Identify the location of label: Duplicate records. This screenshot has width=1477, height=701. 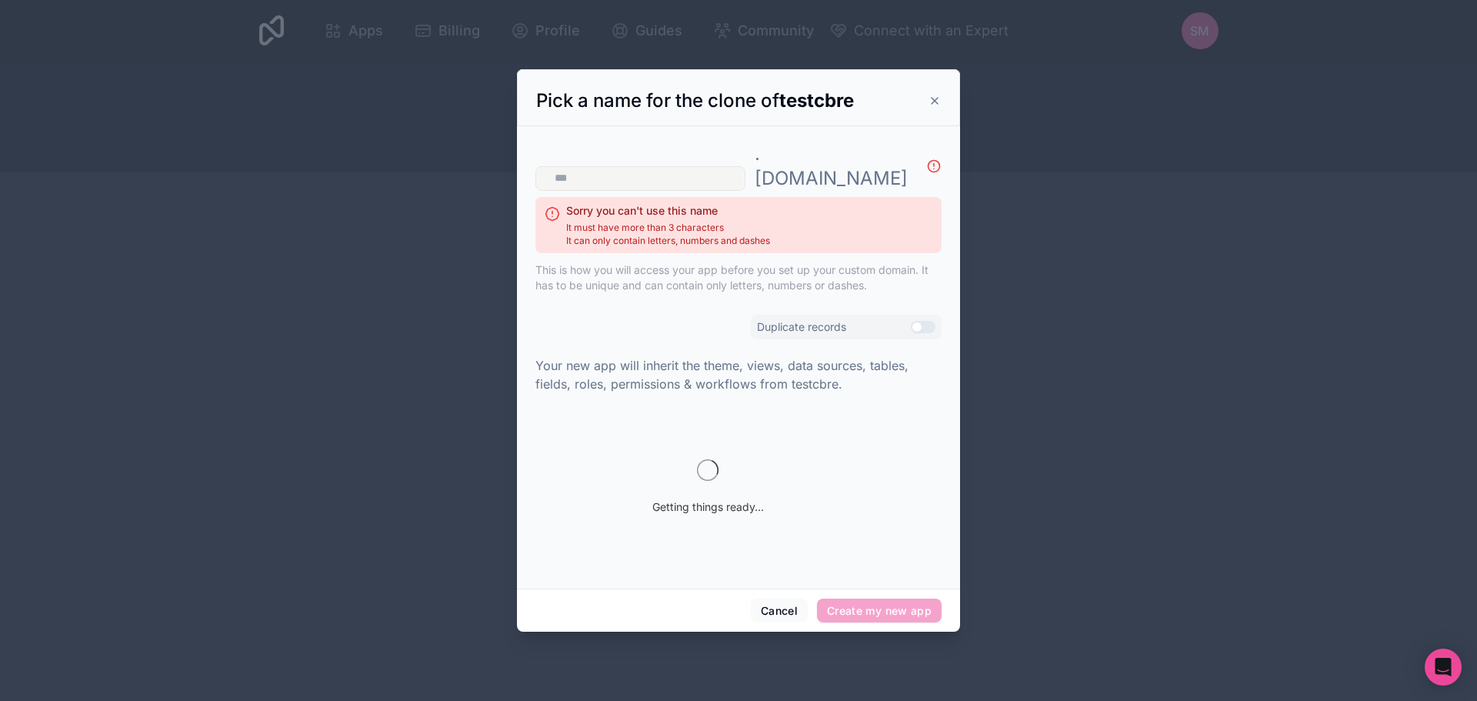
(801, 327).